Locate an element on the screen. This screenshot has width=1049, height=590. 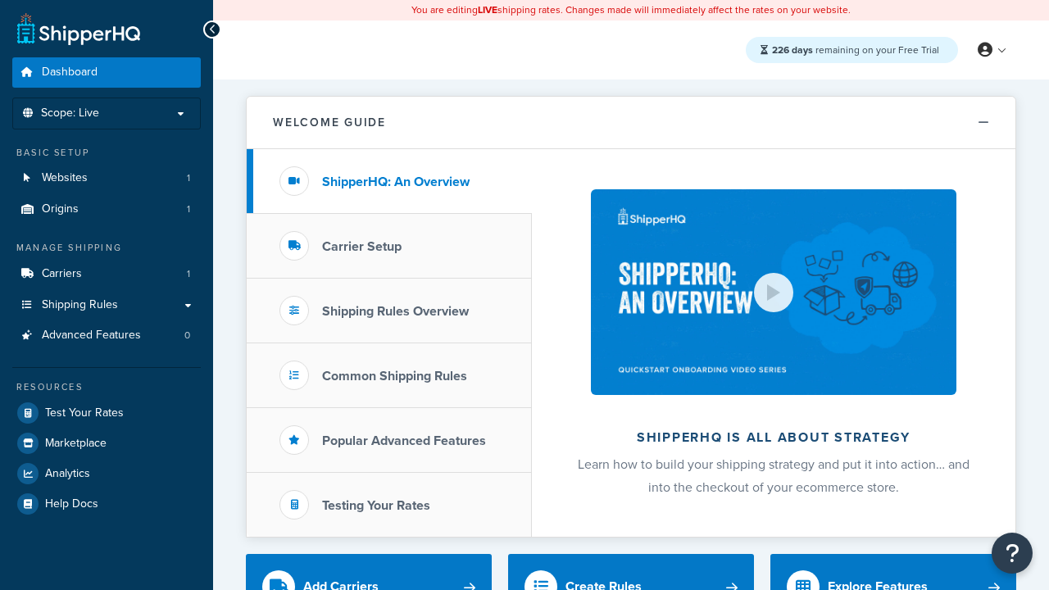
li: Websites is located at coordinates (107, 178).